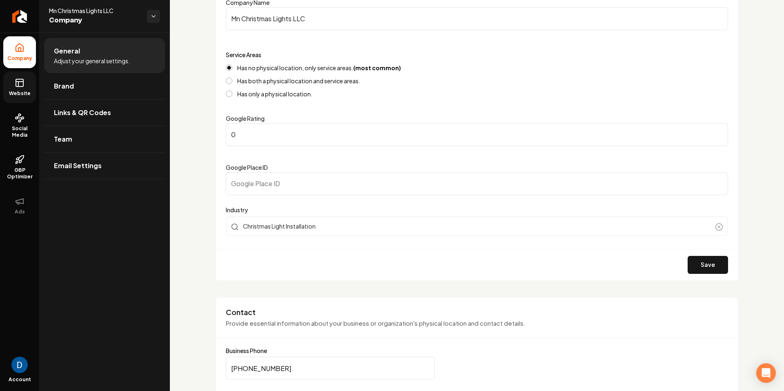 The image size is (784, 391). What do you see at coordinates (477, 312) in the screenshot?
I see `h3: Contact` at bounding box center [477, 312].